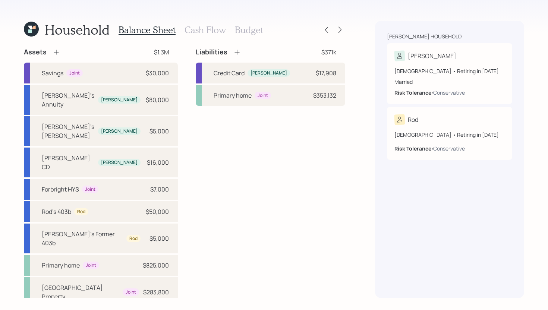  What do you see at coordinates (249, 30) in the screenshot?
I see `h3: Budget` at bounding box center [249, 30].